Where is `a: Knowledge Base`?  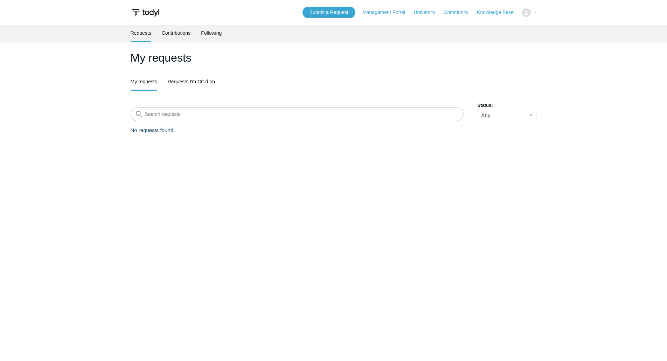 a: Knowledge Base is located at coordinates (498, 12).